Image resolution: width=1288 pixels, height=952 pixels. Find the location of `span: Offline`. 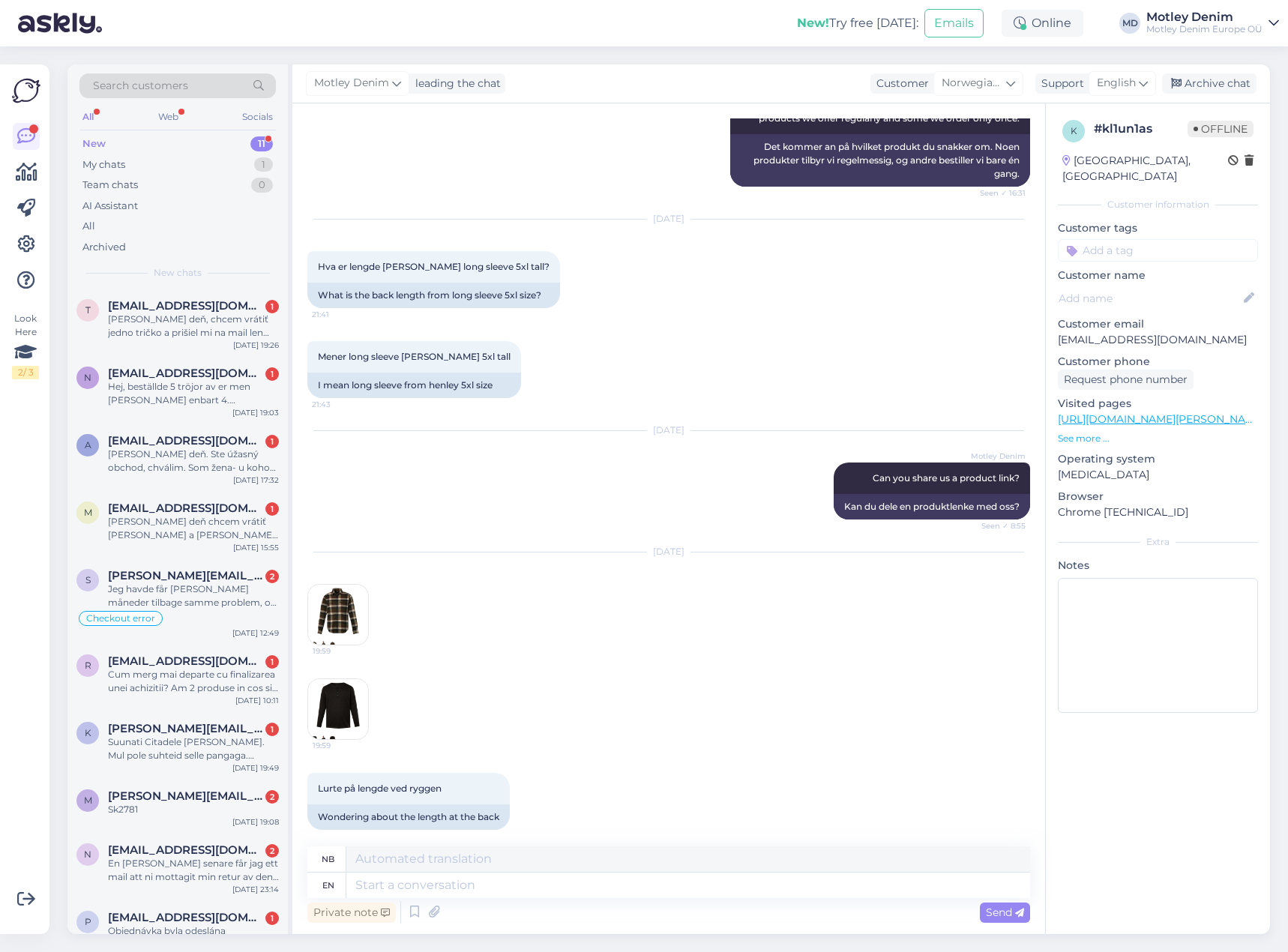

span: Offline is located at coordinates (1221, 129).